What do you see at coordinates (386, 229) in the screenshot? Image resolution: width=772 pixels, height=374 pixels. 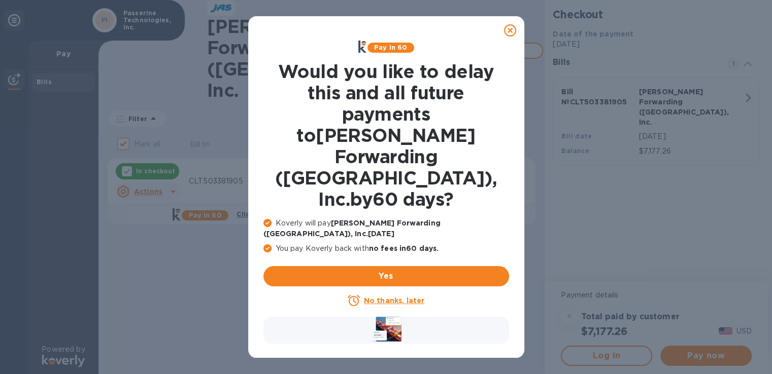 I see `p: Koverly will pay` at bounding box center [386, 229].